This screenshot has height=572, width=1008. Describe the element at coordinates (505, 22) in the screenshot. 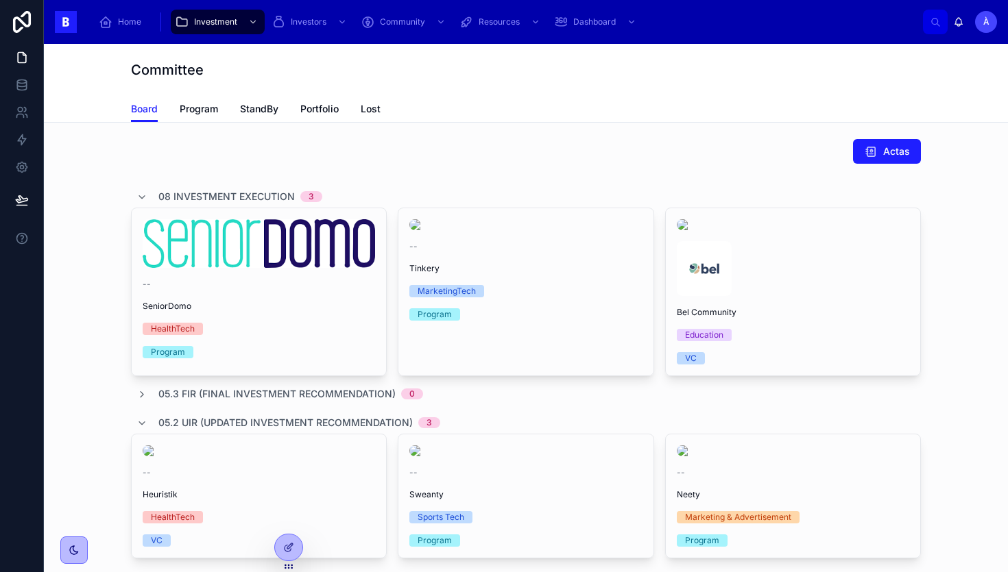

I see `div: scrollable content` at that location.